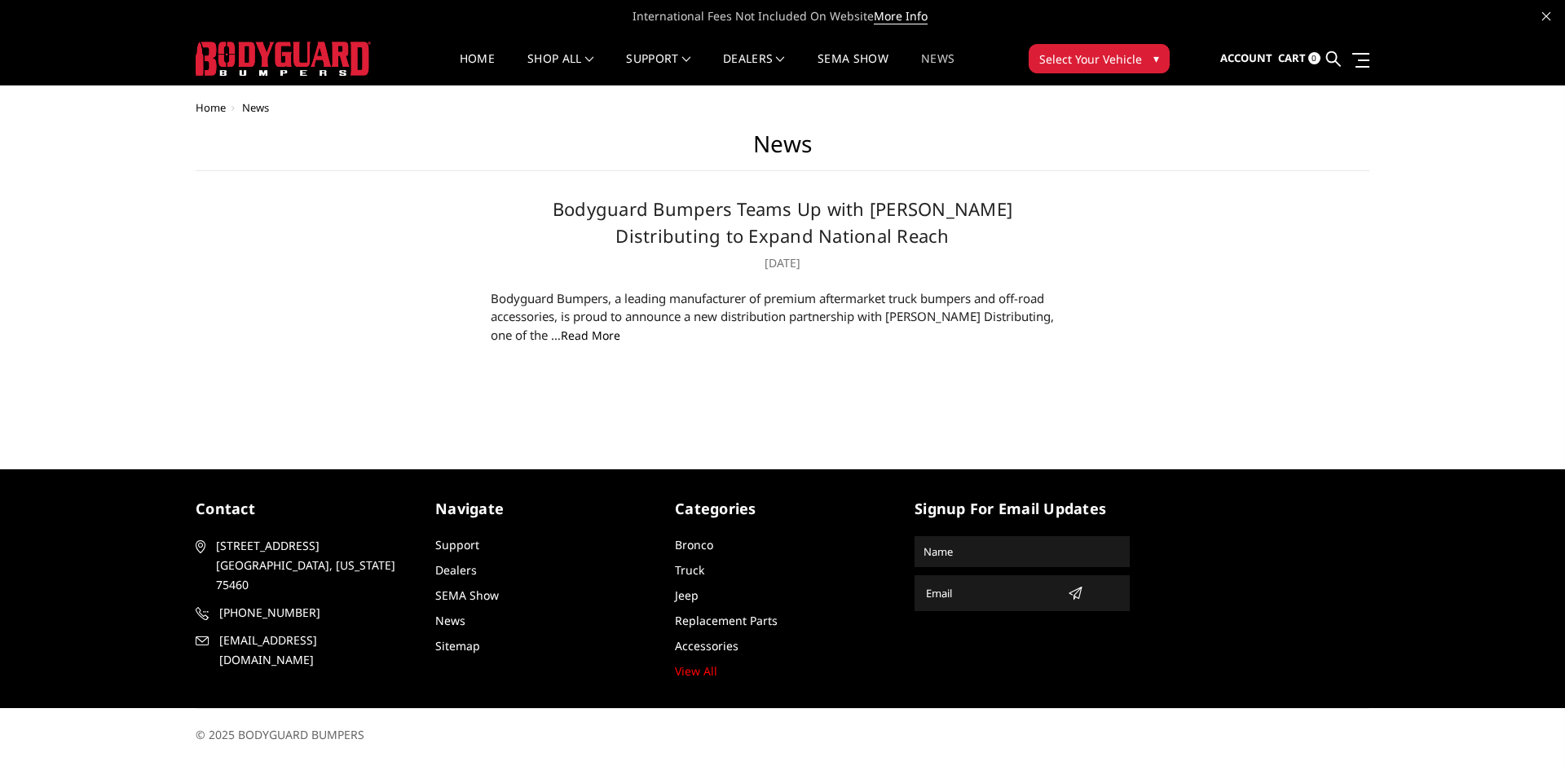 The width and height of the screenshot is (1565, 770). What do you see at coordinates (1022, 552) in the screenshot?
I see `input: Name` at bounding box center [1022, 552].